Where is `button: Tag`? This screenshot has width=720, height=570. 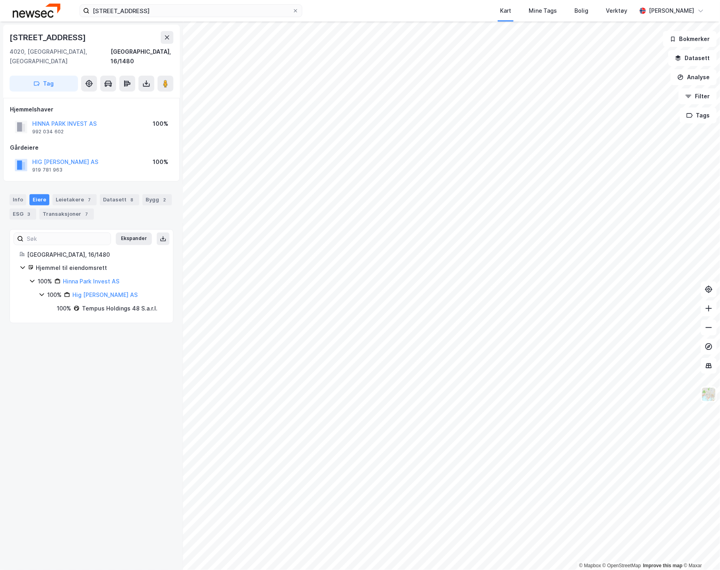
button: Tag is located at coordinates (44, 84).